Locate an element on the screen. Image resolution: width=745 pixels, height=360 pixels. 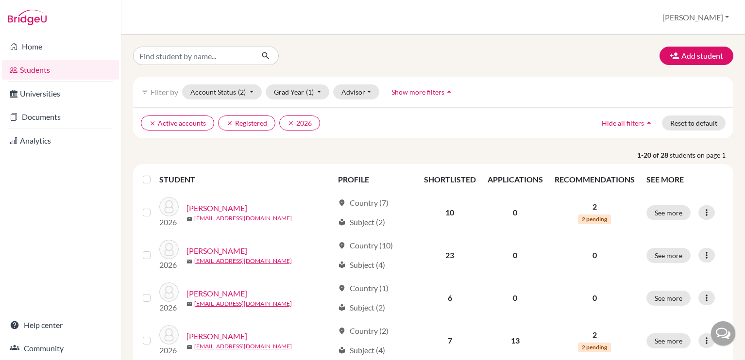
th: SHORTLISTED is located at coordinates (450, 180).